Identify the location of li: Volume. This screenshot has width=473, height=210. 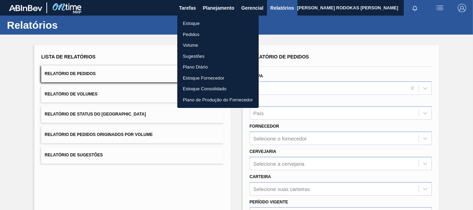
(218, 45).